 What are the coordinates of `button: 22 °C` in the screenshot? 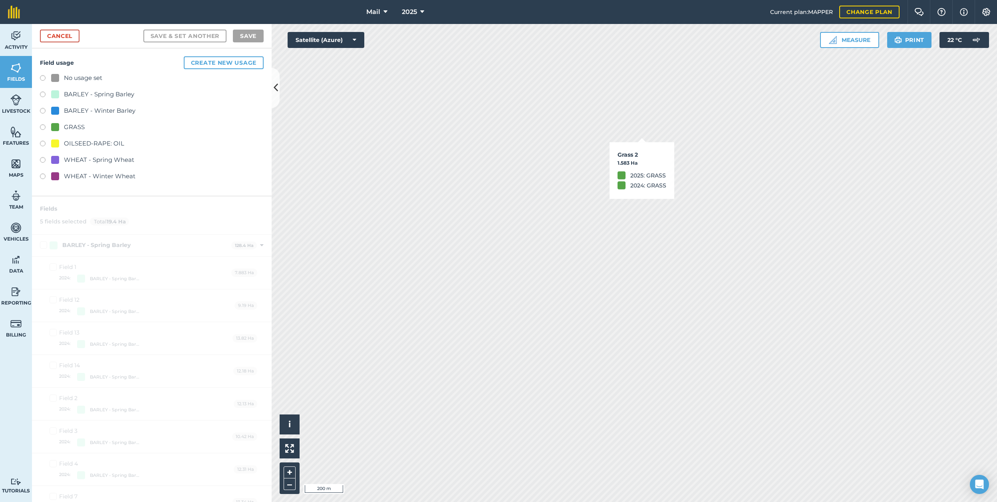 It's located at (964, 40).